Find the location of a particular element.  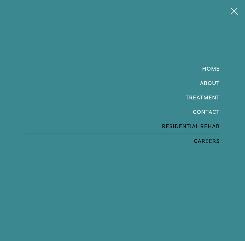

span: About is located at coordinates (123, 83).